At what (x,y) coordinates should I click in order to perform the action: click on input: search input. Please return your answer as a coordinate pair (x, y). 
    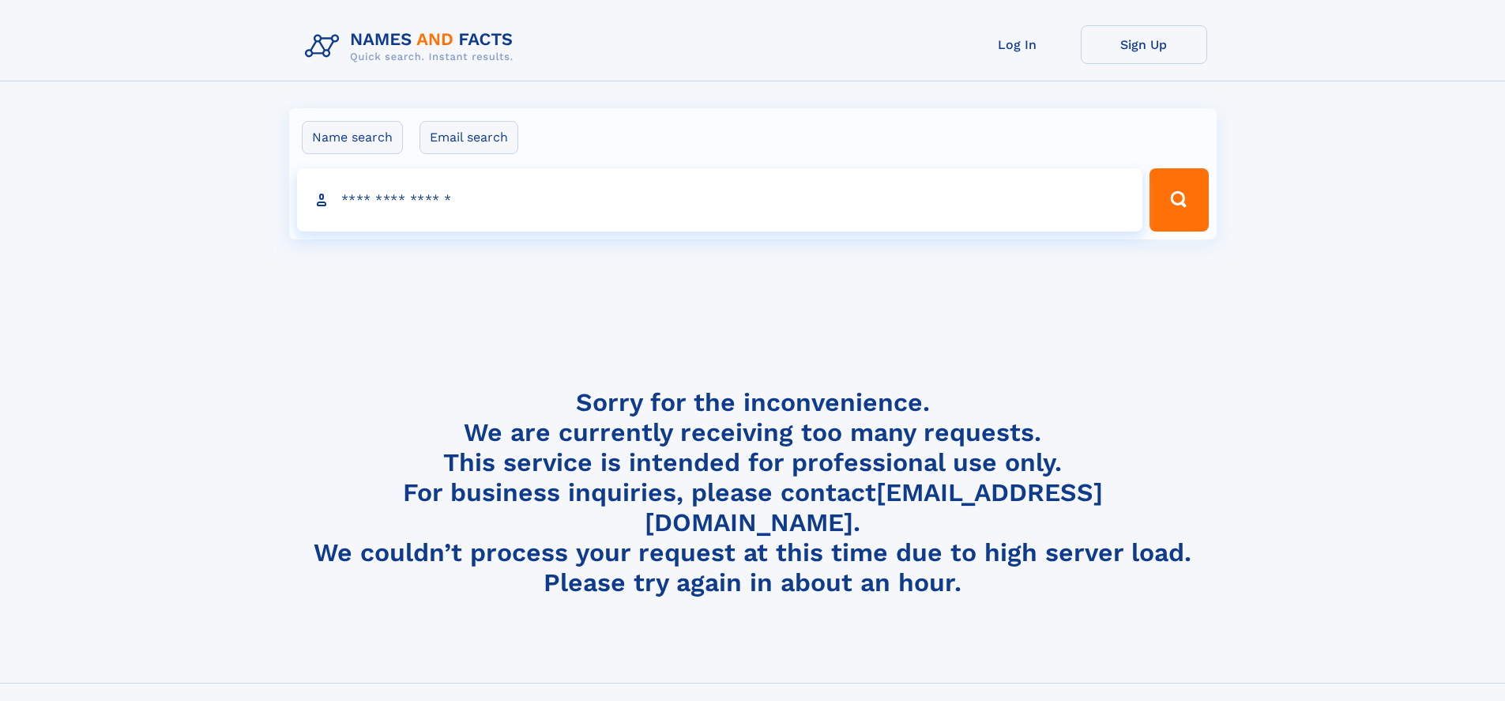
    Looking at the image, I should click on (720, 200).